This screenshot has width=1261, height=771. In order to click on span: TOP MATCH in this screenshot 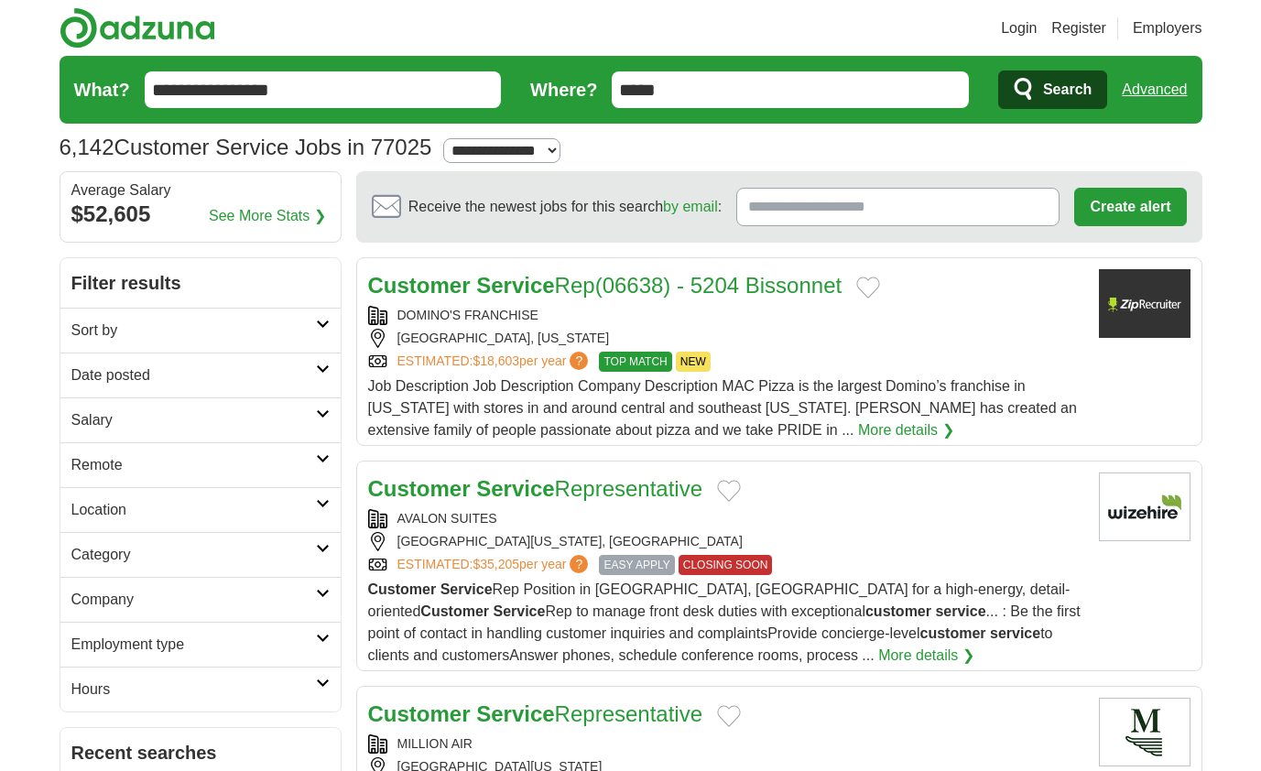, I will do `click(635, 362)`.